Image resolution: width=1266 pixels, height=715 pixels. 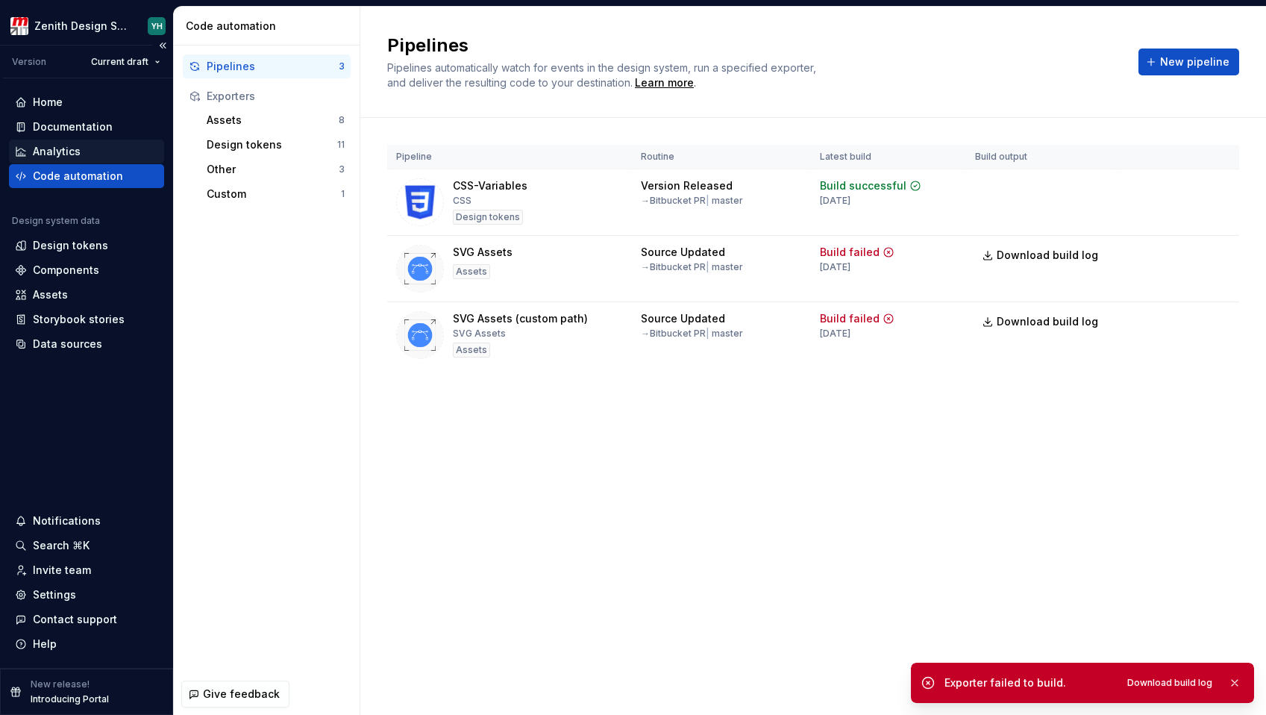 What do you see at coordinates (29, 62) in the screenshot?
I see `div: Version` at bounding box center [29, 62].